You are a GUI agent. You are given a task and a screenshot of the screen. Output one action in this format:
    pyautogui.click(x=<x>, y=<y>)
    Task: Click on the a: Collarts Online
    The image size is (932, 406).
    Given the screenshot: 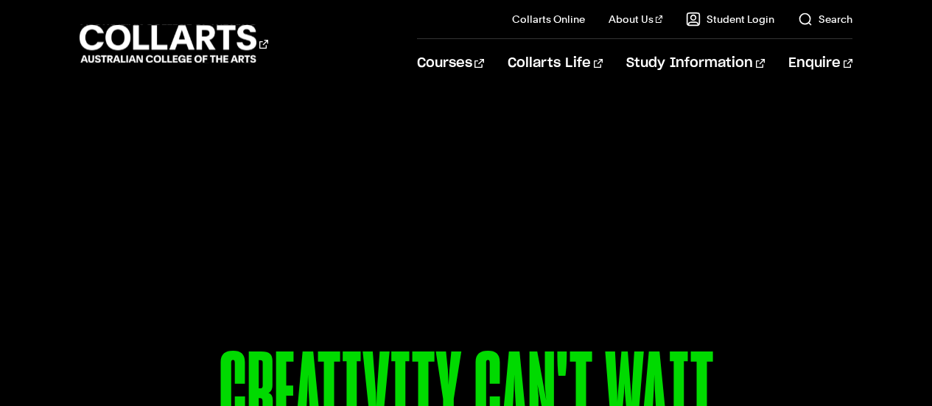 What is the action you would take?
    pyautogui.click(x=548, y=19)
    